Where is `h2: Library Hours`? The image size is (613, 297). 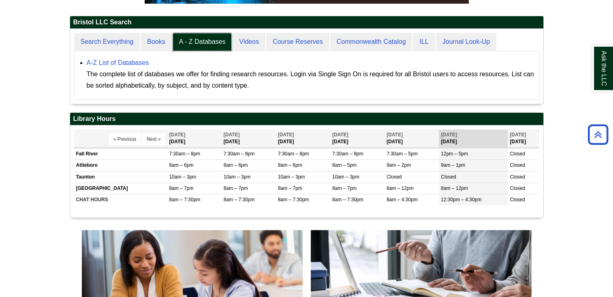
h2: Library Hours is located at coordinates (307, 119).